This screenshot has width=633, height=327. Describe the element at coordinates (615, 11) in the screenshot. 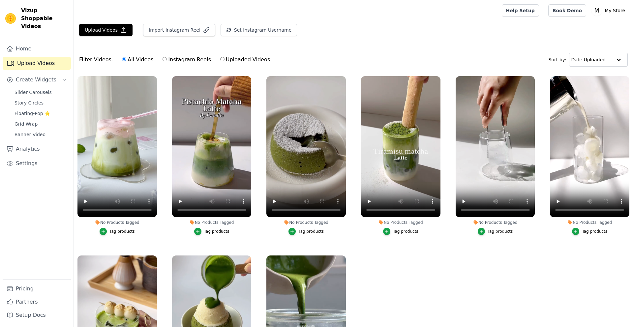

I see `p: My Store` at that location.